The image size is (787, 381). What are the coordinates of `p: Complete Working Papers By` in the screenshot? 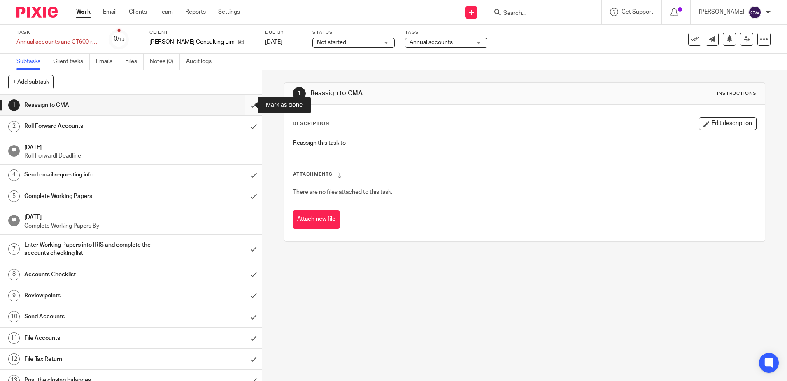 It's located at (139, 226).